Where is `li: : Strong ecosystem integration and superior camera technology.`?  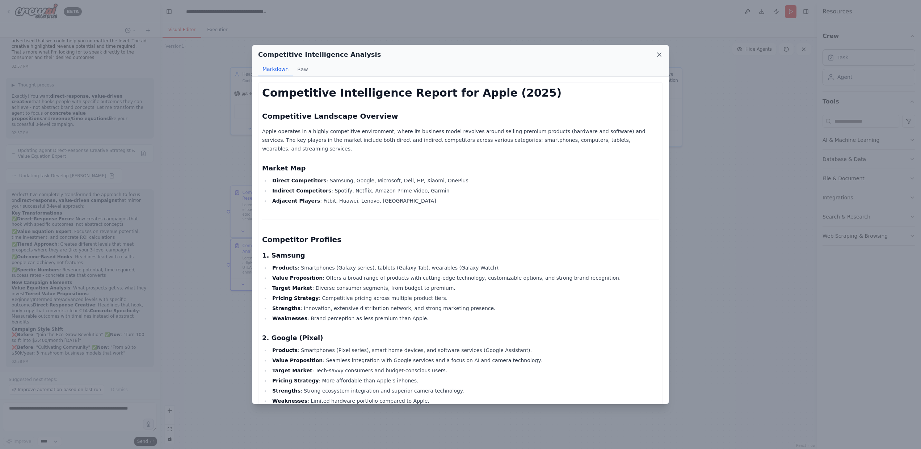 li: : Strong ecosystem integration and superior camera technology. is located at coordinates (464, 391).